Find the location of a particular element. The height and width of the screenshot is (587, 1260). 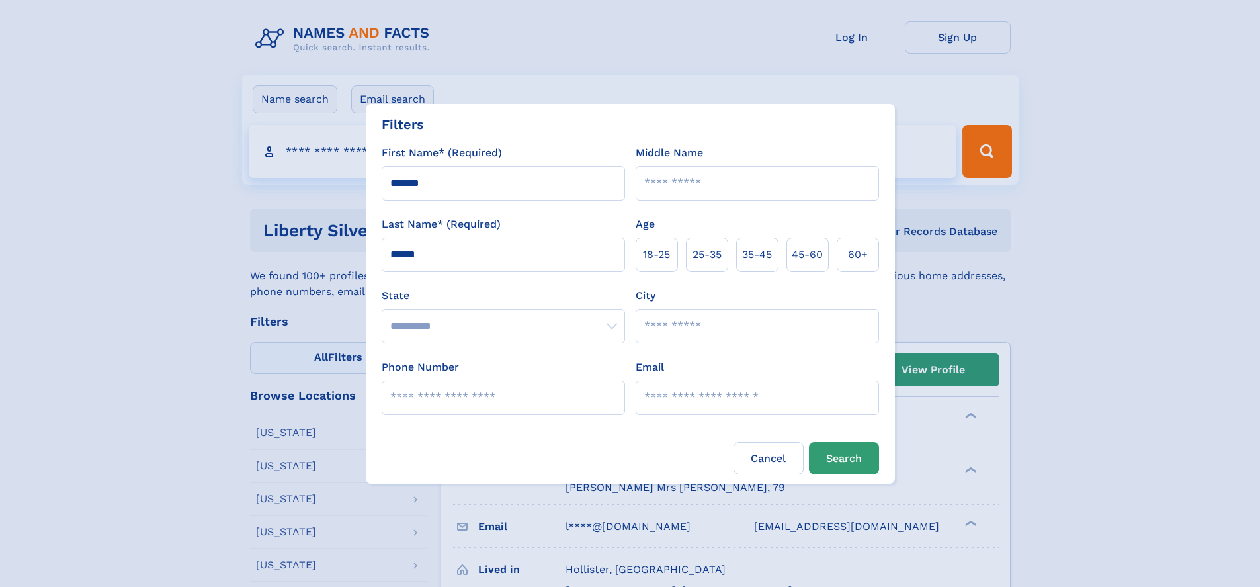

label: Phone Number is located at coordinates (420, 367).